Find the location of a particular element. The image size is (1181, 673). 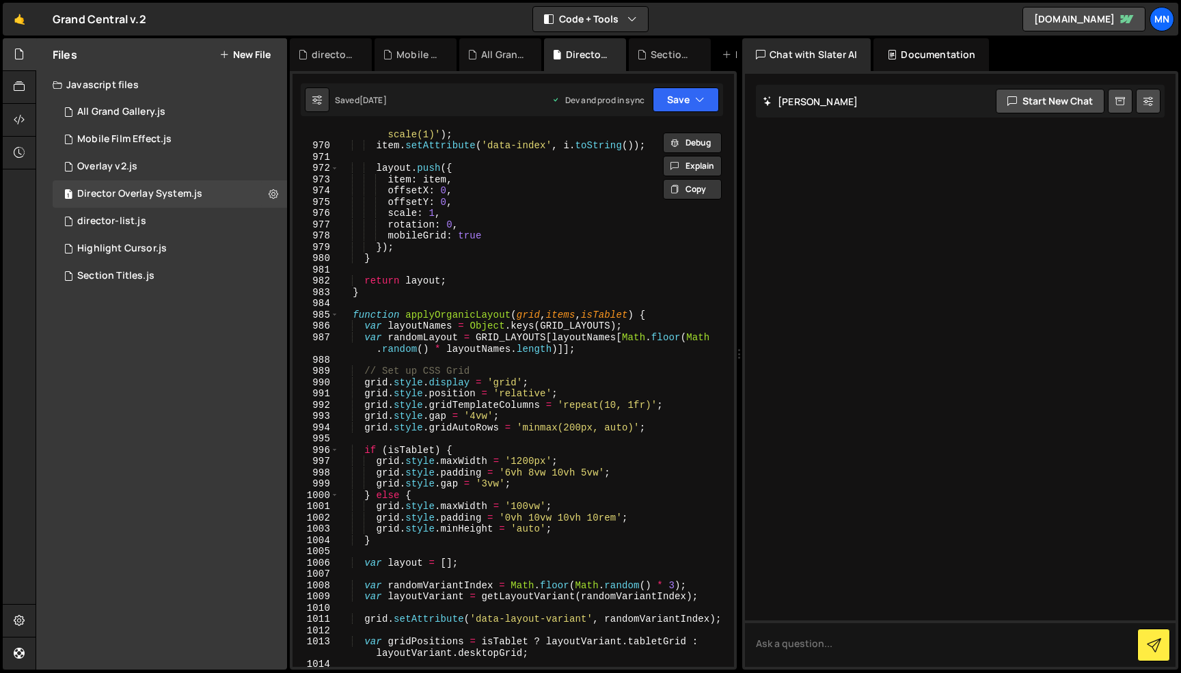

div: 988 is located at coordinates (316, 360).